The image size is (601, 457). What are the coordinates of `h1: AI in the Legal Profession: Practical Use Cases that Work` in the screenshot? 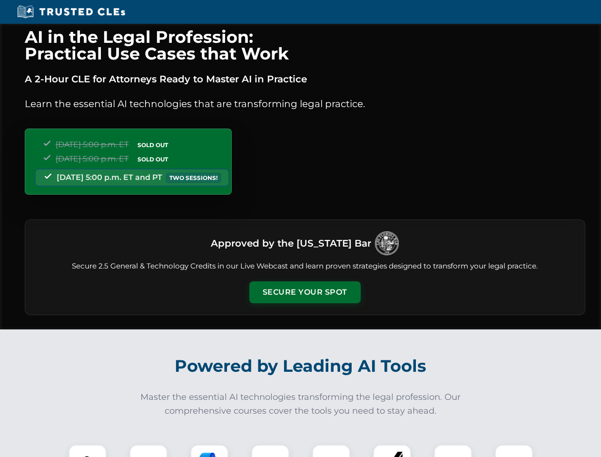 It's located at (305, 45).